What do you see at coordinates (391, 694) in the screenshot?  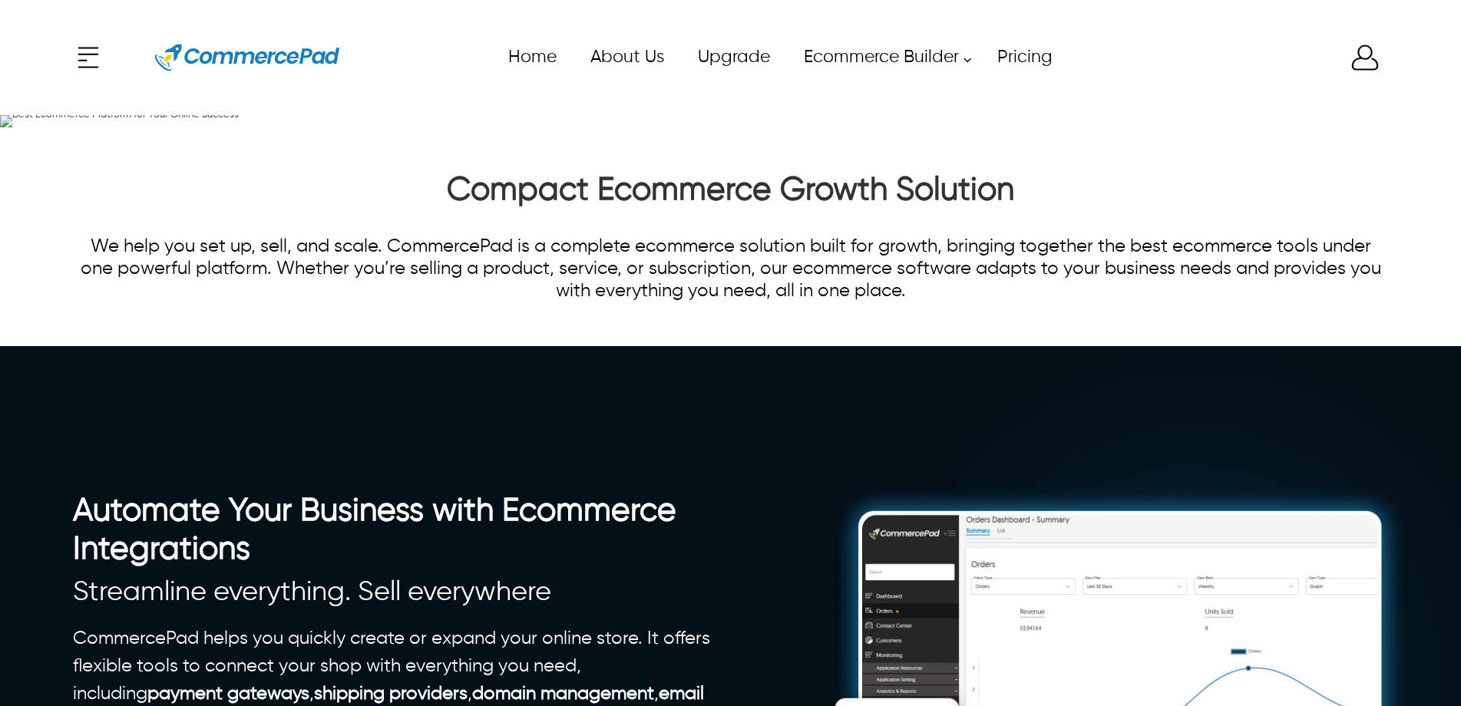 I see `strong: shipping providers` at bounding box center [391, 694].